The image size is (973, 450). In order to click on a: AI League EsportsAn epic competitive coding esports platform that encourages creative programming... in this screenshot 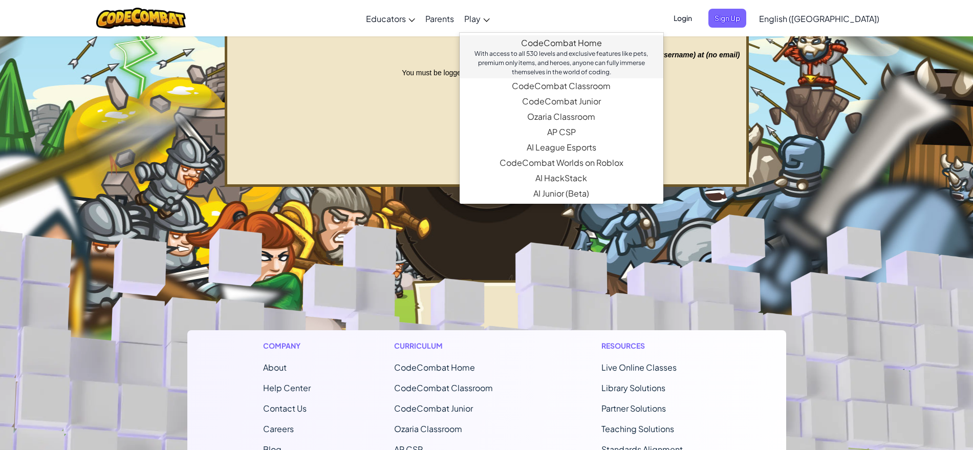, I will do `click(562, 147)`.